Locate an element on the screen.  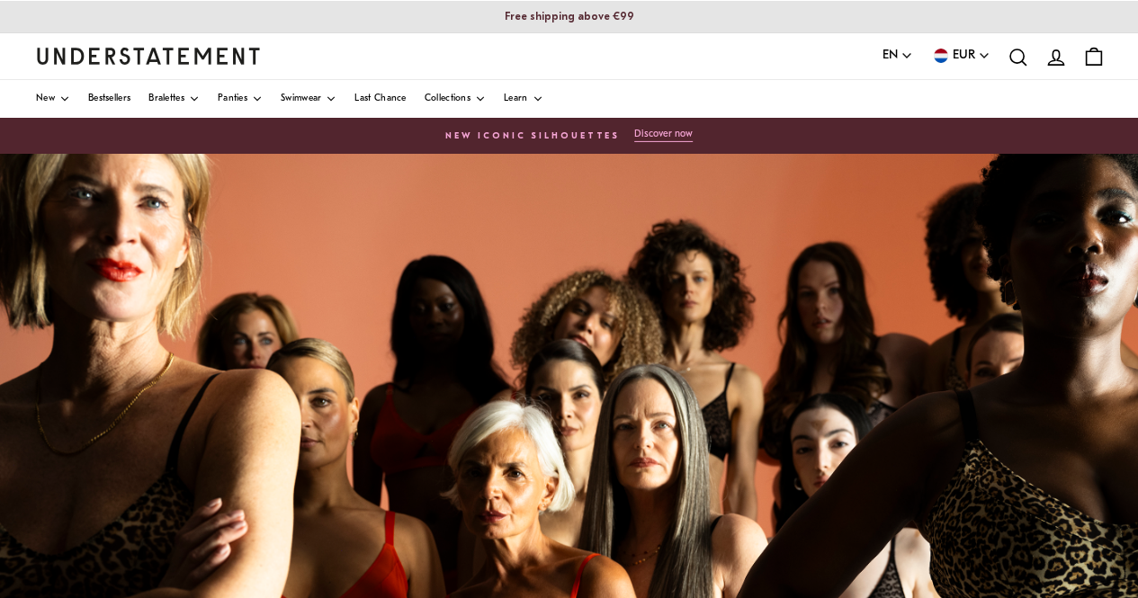
span: Learn is located at coordinates (516, 99).